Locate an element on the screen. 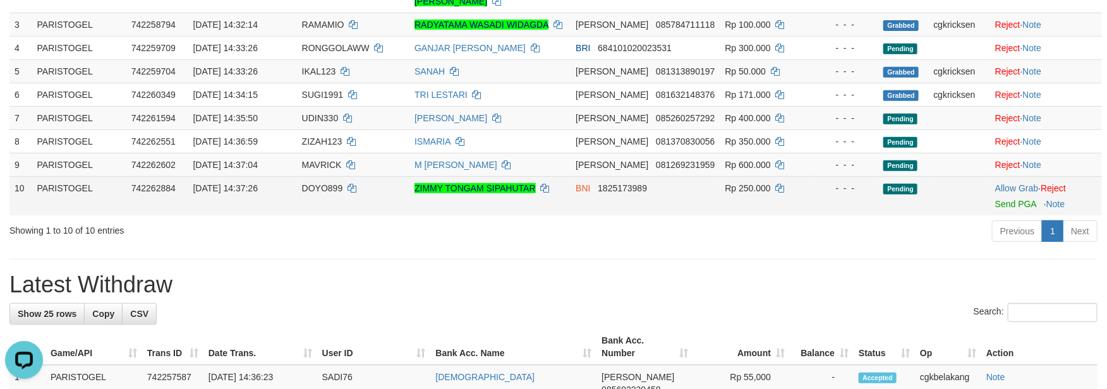  span: RAMAMIO is located at coordinates (323, 25).